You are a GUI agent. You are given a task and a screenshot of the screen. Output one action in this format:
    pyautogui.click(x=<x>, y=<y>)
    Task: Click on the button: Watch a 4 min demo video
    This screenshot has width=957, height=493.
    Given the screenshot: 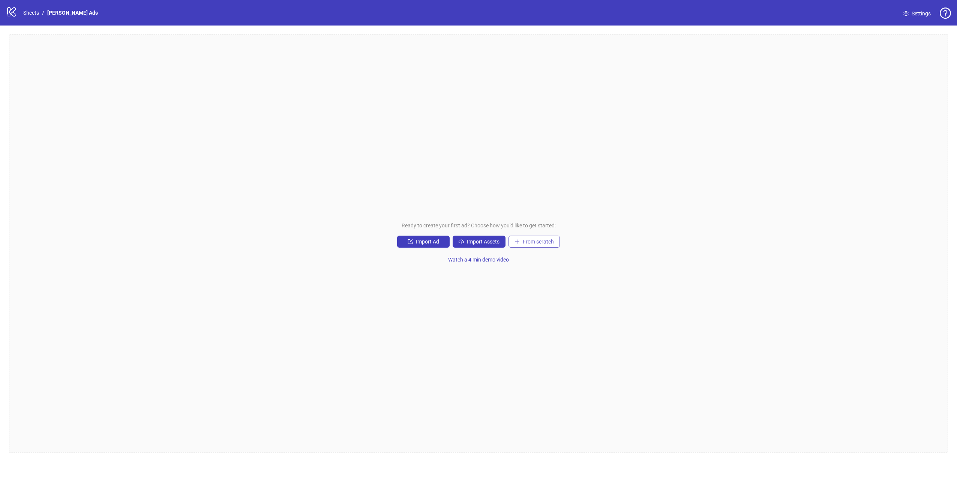 What is the action you would take?
    pyautogui.click(x=478, y=259)
    